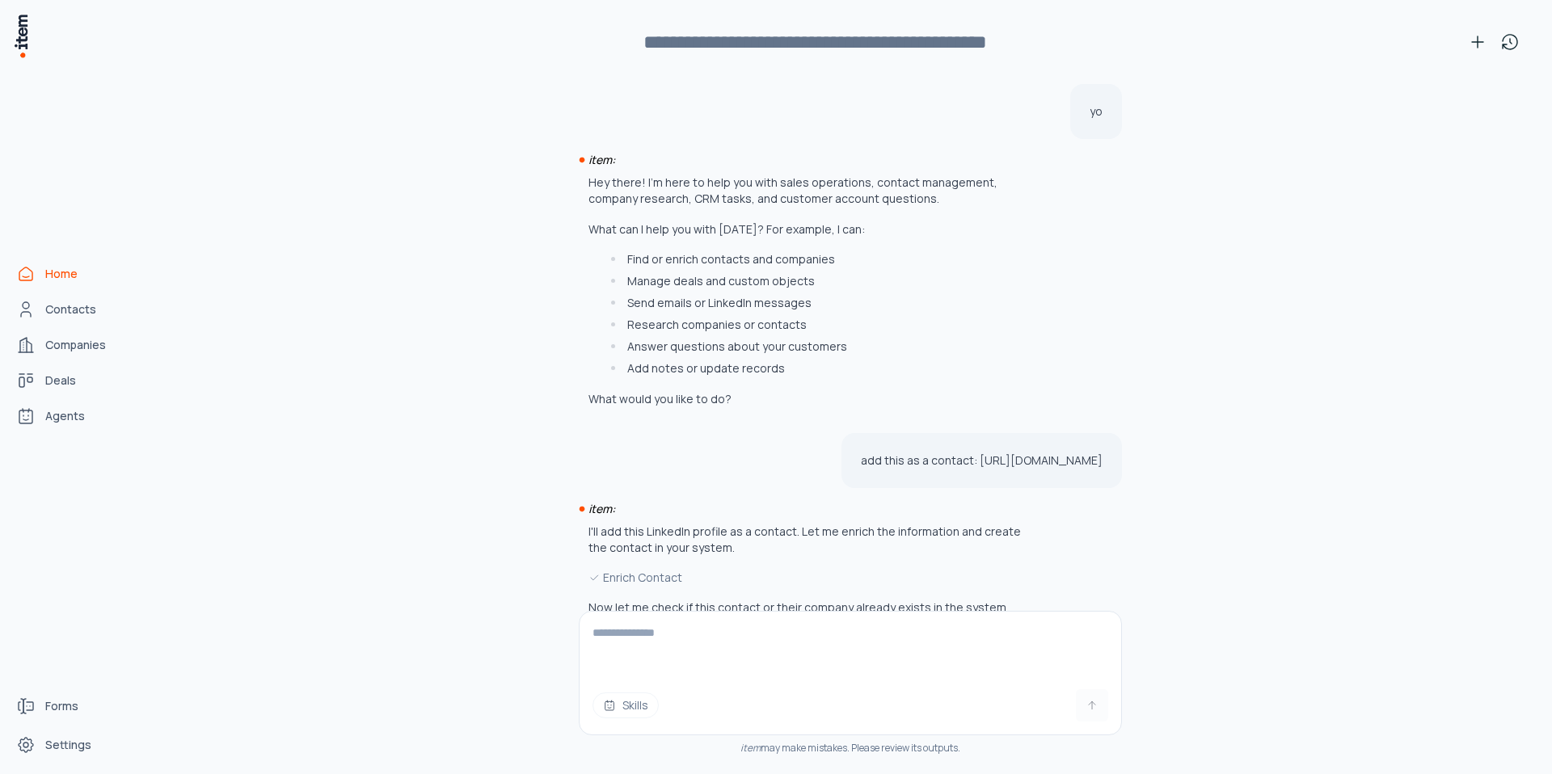  Describe the element at coordinates (71, 310) in the screenshot. I see `a: Contacts` at that location.